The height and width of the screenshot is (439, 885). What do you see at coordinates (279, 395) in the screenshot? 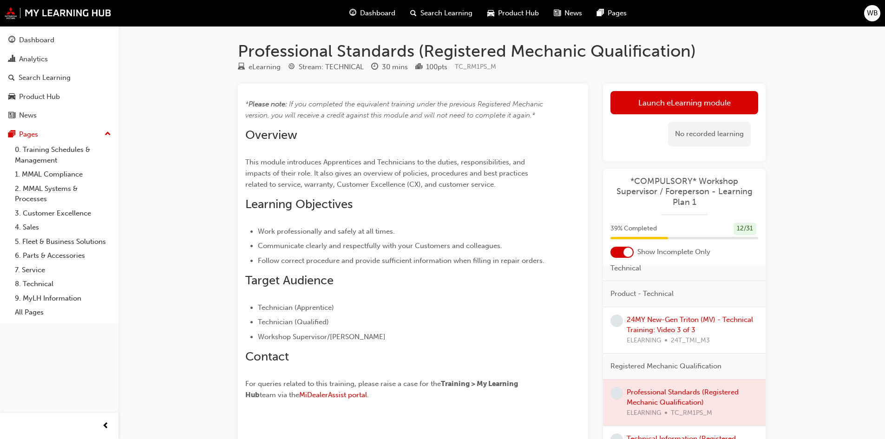
I see `span: team via the` at bounding box center [279, 395].